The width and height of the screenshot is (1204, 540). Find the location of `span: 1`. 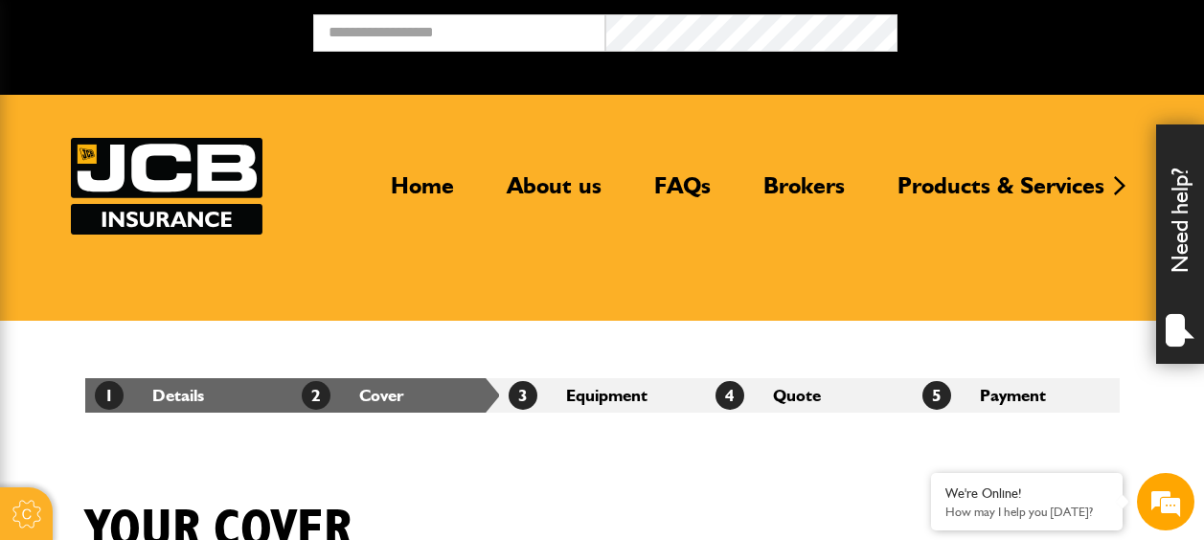

span: 1 is located at coordinates (109, 395).